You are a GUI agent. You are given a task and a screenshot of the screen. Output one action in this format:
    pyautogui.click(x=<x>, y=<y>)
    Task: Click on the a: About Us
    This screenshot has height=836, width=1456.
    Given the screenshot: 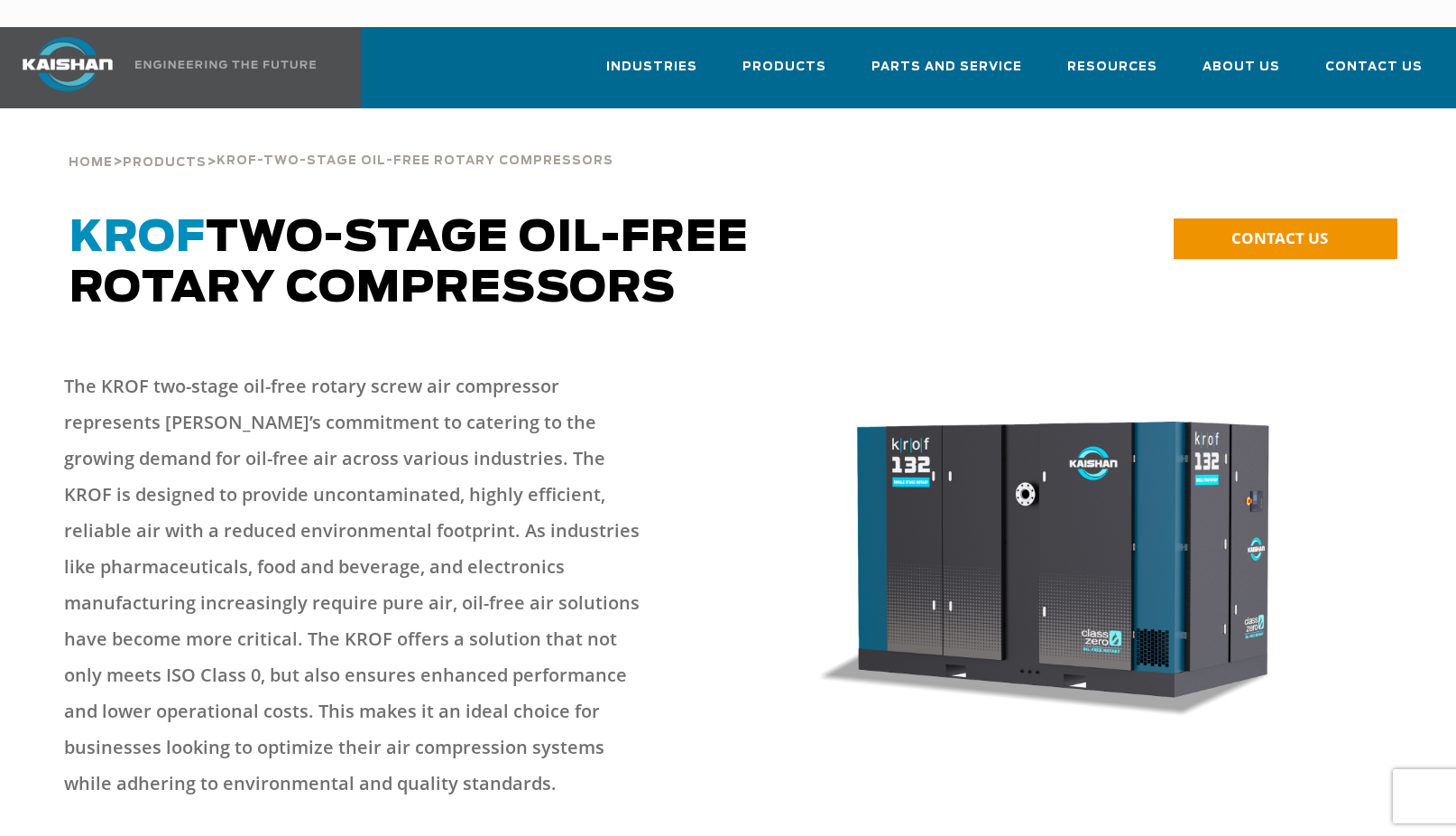 What is the action you would take?
    pyautogui.click(x=1242, y=74)
    